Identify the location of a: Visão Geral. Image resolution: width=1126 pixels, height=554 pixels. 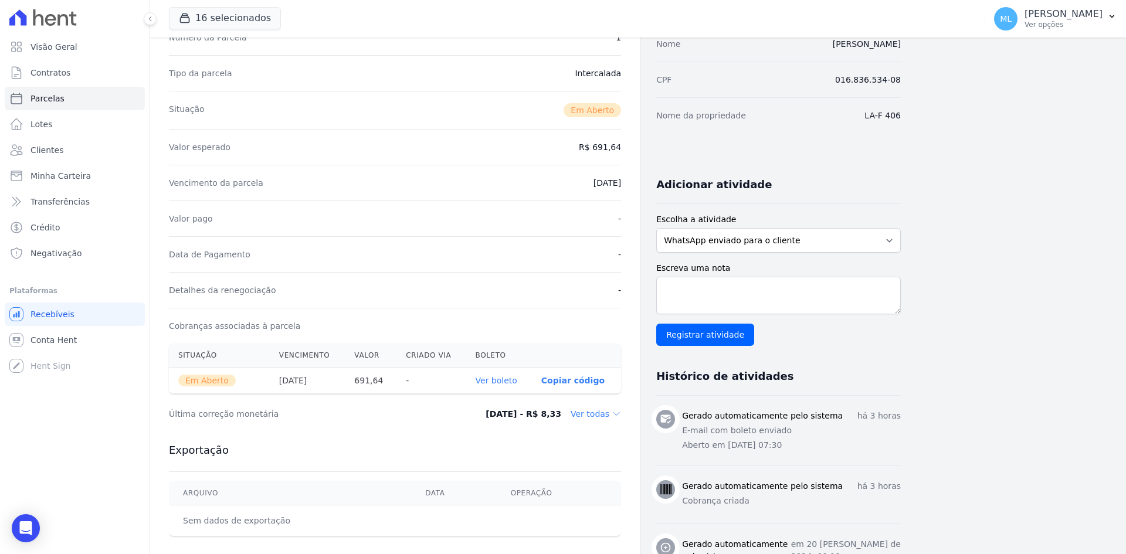
(74, 47).